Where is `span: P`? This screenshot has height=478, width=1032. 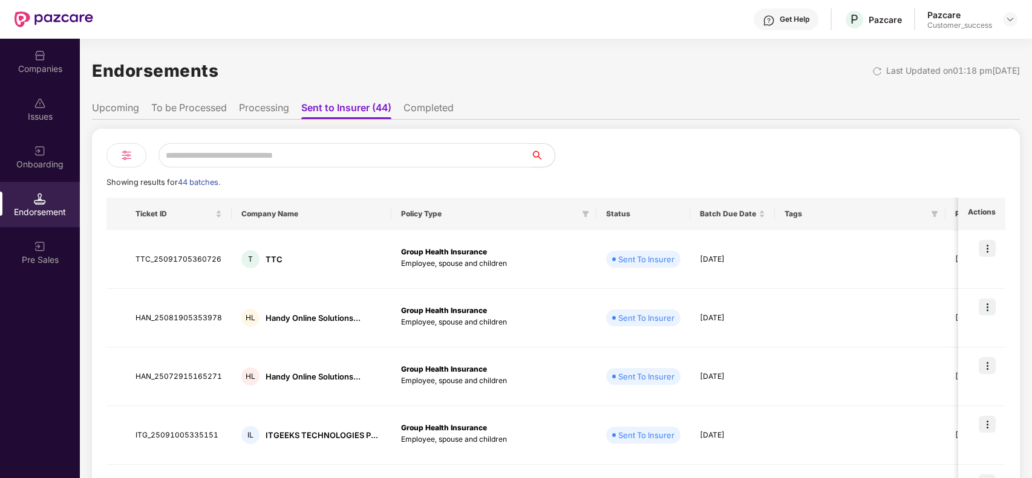 span: P is located at coordinates (854, 19).